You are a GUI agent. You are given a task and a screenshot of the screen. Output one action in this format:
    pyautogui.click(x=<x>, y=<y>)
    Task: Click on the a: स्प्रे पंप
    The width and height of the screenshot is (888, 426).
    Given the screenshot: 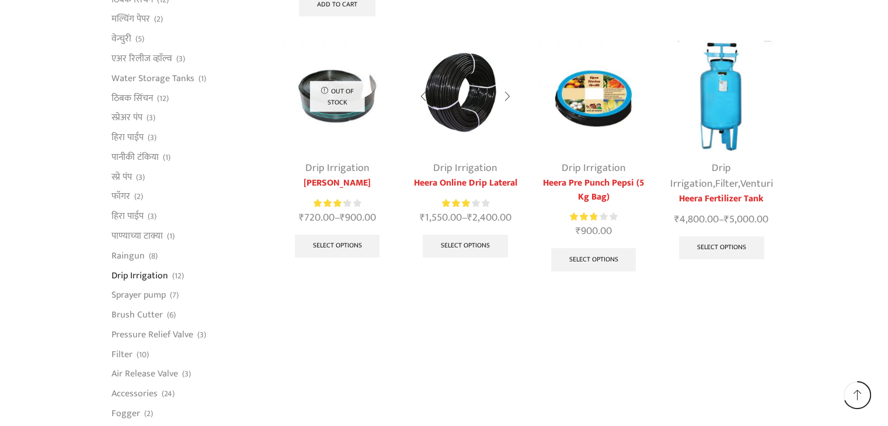 What is the action you would take?
    pyautogui.click(x=121, y=177)
    